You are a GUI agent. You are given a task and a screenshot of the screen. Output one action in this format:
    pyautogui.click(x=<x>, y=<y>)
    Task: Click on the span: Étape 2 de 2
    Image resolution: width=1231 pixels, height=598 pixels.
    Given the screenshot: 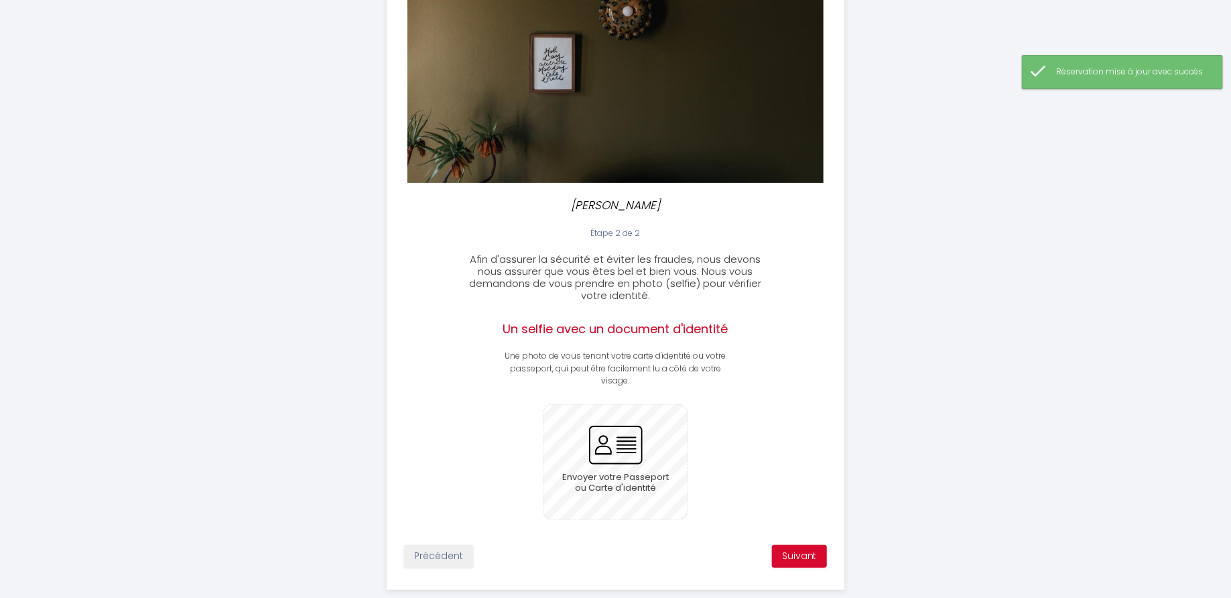 What is the action you would take?
    pyautogui.click(x=615, y=233)
    